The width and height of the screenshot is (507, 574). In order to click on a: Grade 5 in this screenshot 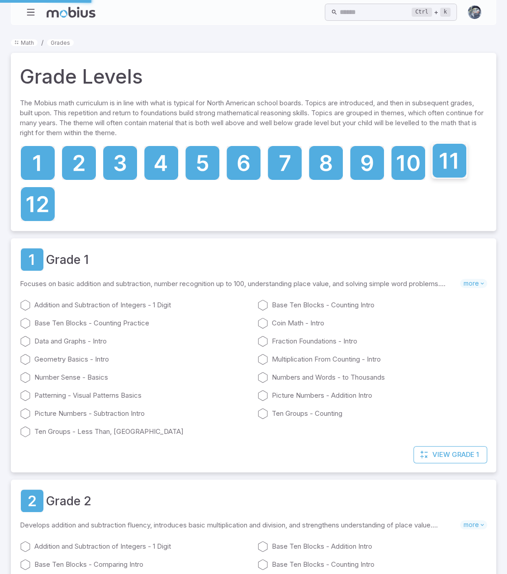, I will do `click(202, 163)`.